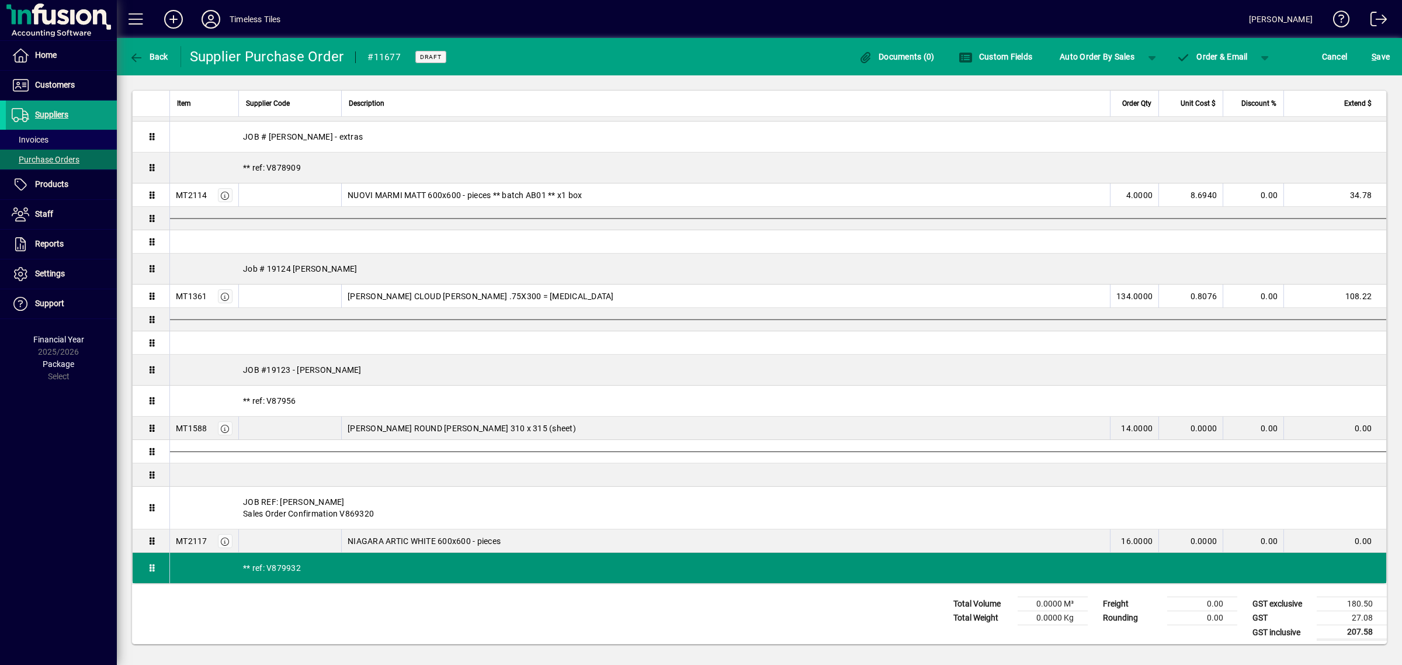  Describe the element at coordinates (267, 57) in the screenshot. I see `div: Supplier Purchase Order` at that location.